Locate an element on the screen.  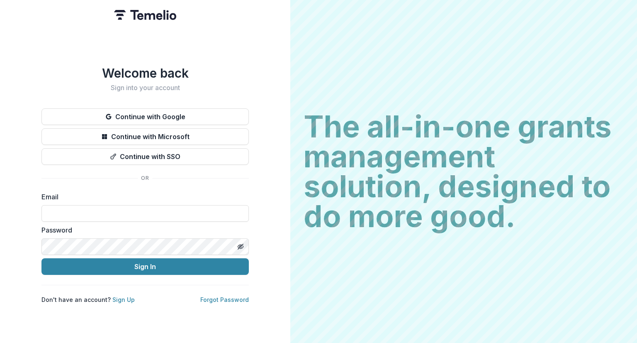
button: Sign In is located at coordinates (145, 266).